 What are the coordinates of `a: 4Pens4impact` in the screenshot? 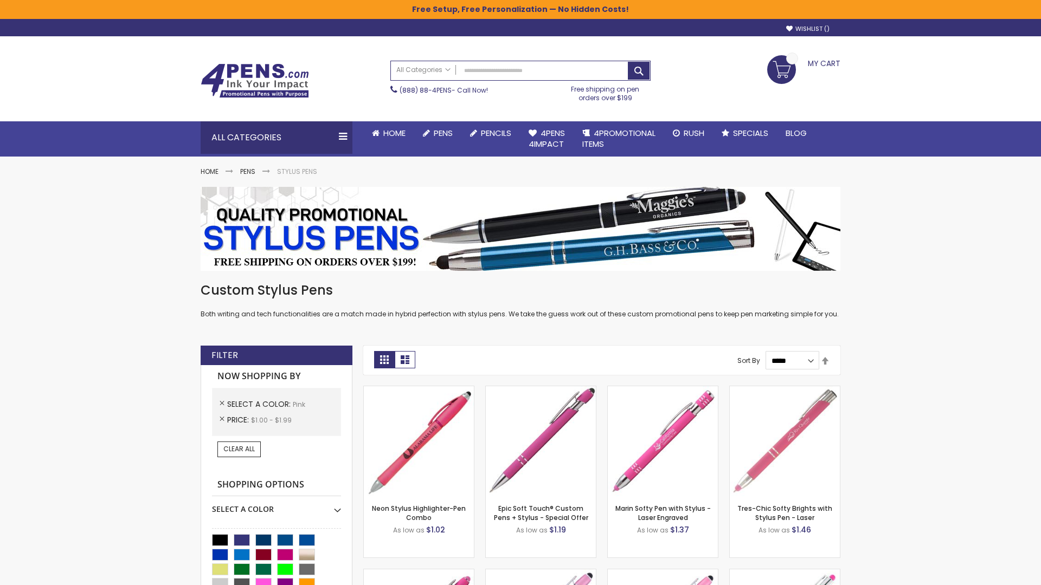 It's located at (546, 139).